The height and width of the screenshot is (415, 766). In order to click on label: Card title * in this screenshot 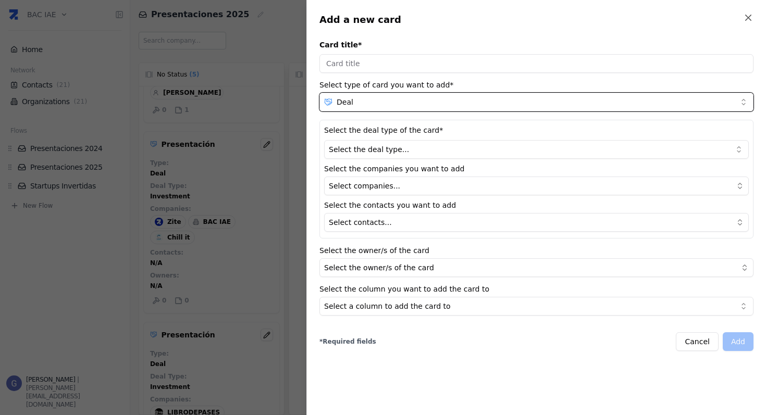, I will do `click(536, 45)`.